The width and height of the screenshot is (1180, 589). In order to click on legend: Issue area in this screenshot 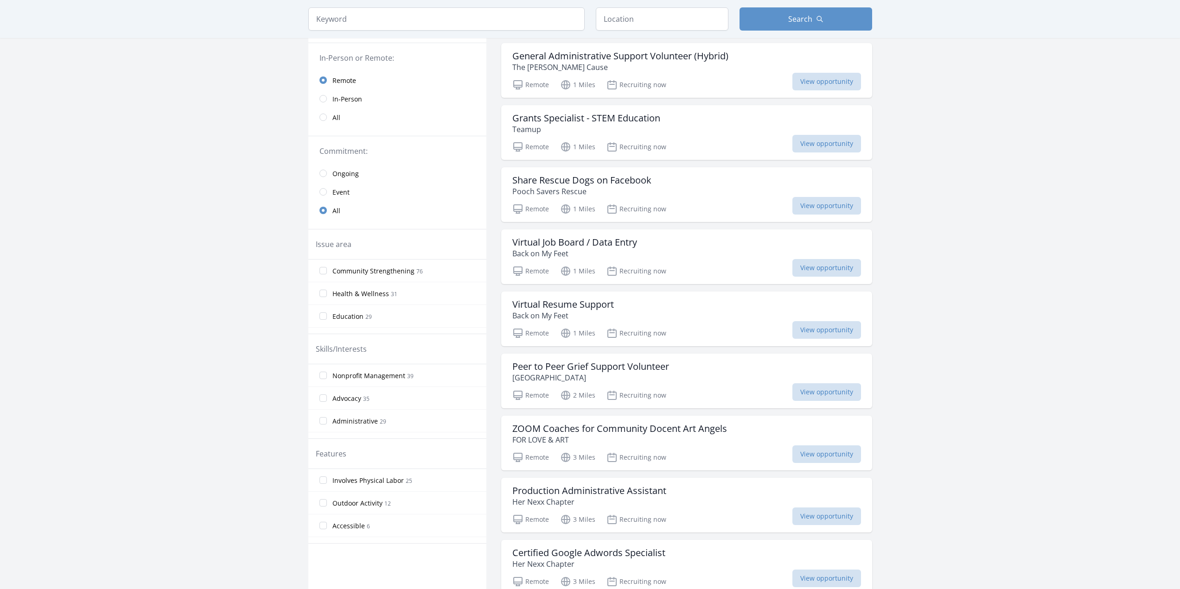, I will do `click(333, 244)`.